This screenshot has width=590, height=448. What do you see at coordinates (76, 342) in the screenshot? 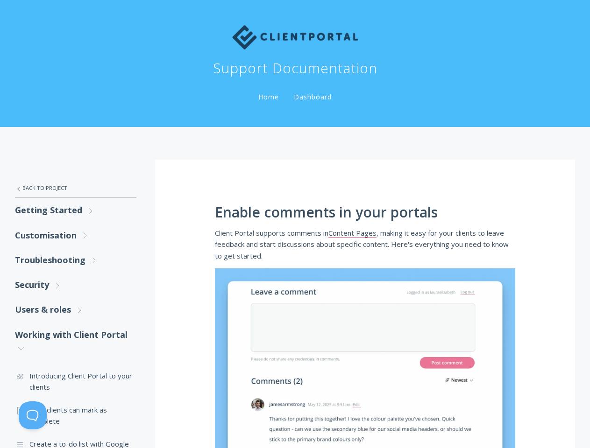
I see `a: Working with Client Portal` at bounding box center [76, 342].